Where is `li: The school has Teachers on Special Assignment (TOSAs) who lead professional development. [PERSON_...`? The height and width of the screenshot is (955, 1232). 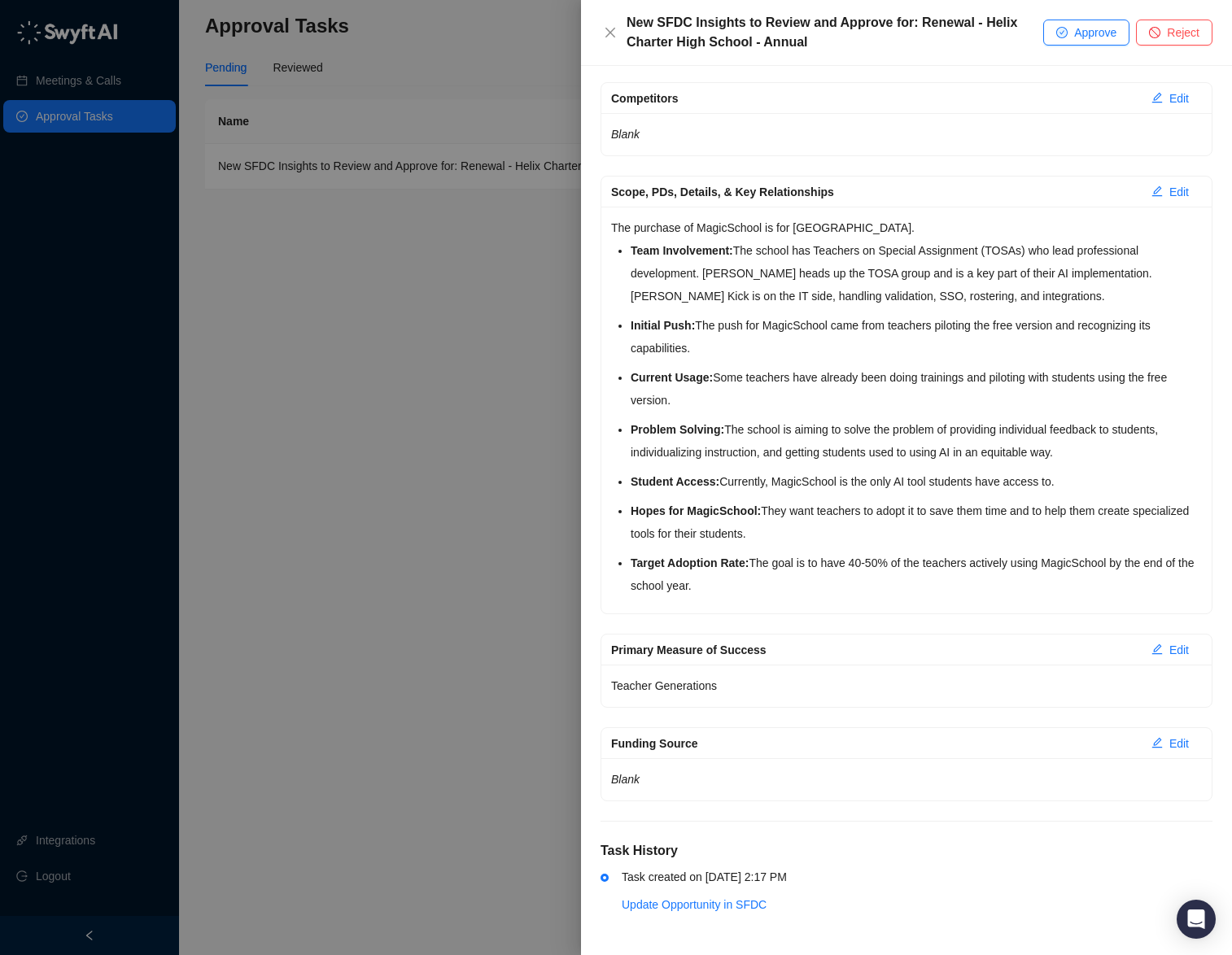 li: The school has Teachers on Special Assignment (TOSAs) who lead professional development. [PERSON_... is located at coordinates (916, 273).